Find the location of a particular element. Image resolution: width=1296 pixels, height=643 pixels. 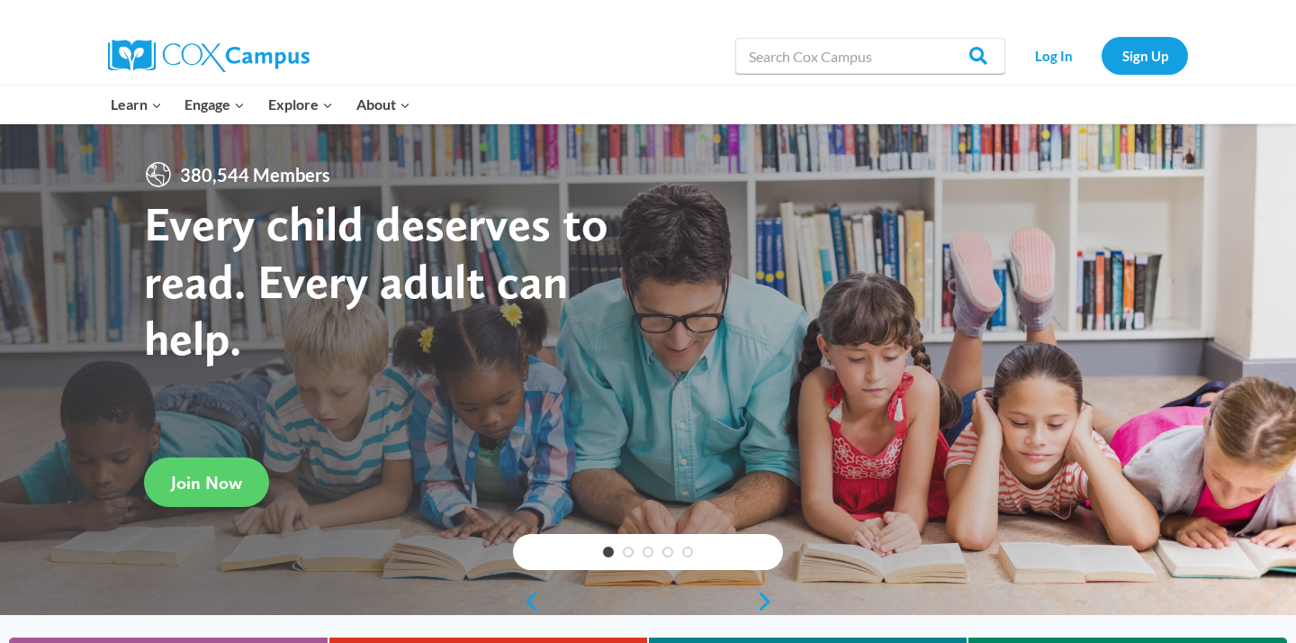

nav: Primary Navigation is located at coordinates (260, 104).